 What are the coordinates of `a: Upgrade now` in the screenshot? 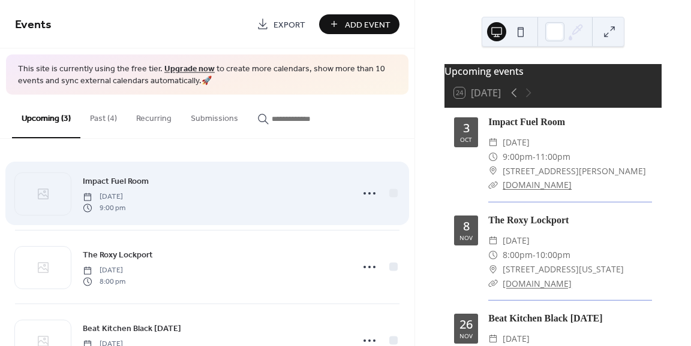 It's located at (189, 69).